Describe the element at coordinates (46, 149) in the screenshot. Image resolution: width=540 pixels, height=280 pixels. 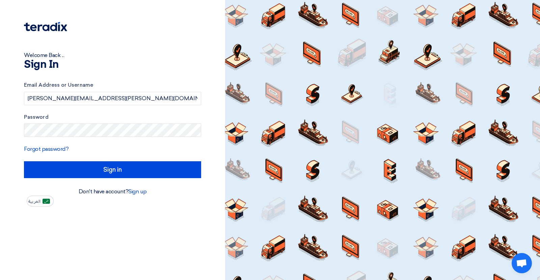
I see `a: Forgot password?` at that location.